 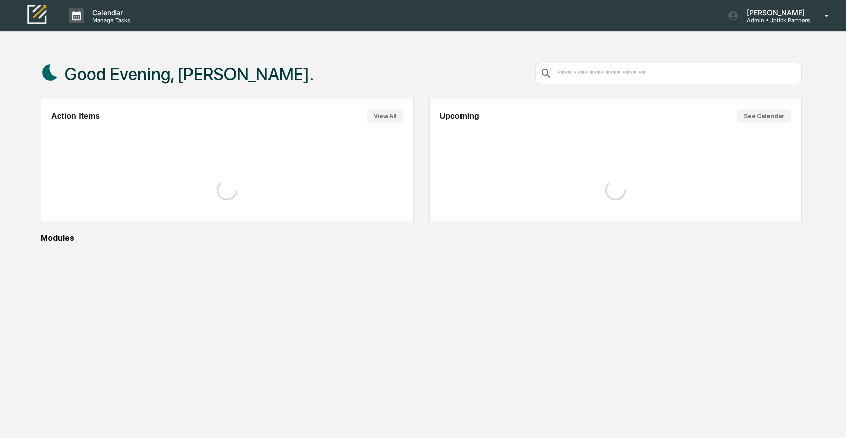 What do you see at coordinates (36, 15) in the screenshot?
I see `img: logo` at bounding box center [36, 15].